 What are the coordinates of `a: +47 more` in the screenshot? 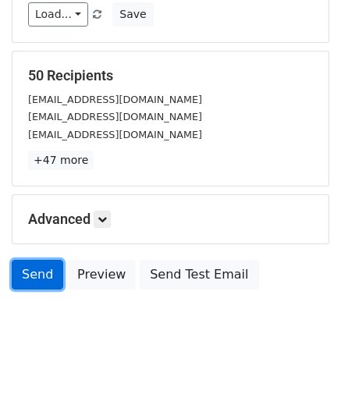 It's located at (61, 160).